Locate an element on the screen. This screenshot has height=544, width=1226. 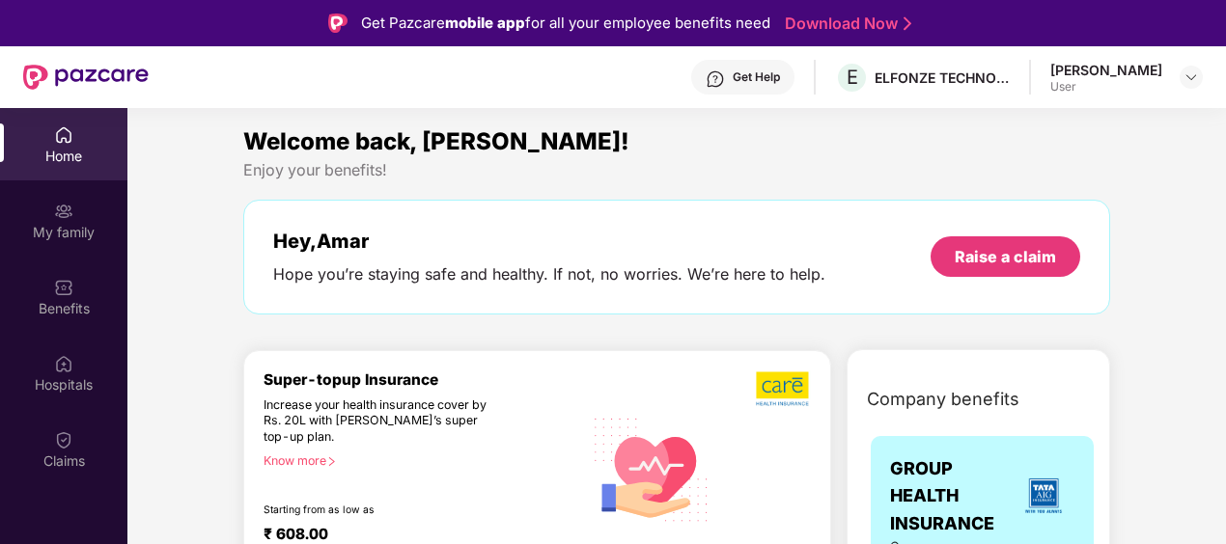
img: svg+xml;base64,PHN2ZyB3aWR0aD0iMjAiIGhlaWdodD0iMjAiIHZpZXdCb3g9IjAgMCAyMCAyMCIgZmlsbD0ibm9uZSIgeG... is located at coordinates (64, 211).